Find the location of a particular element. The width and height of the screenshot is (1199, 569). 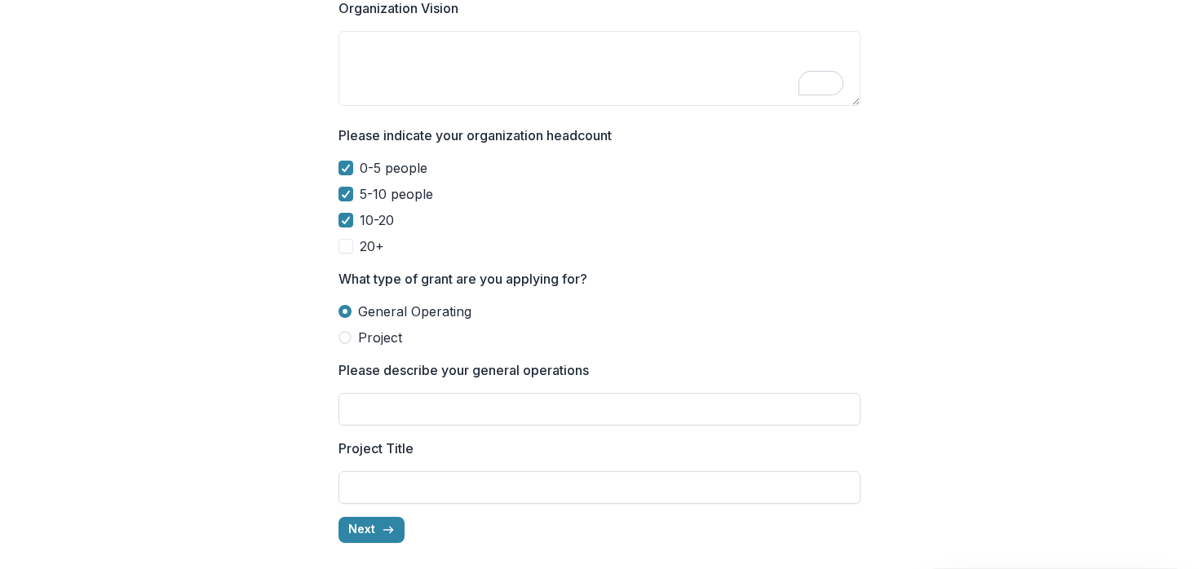

span: Project is located at coordinates (380, 338).